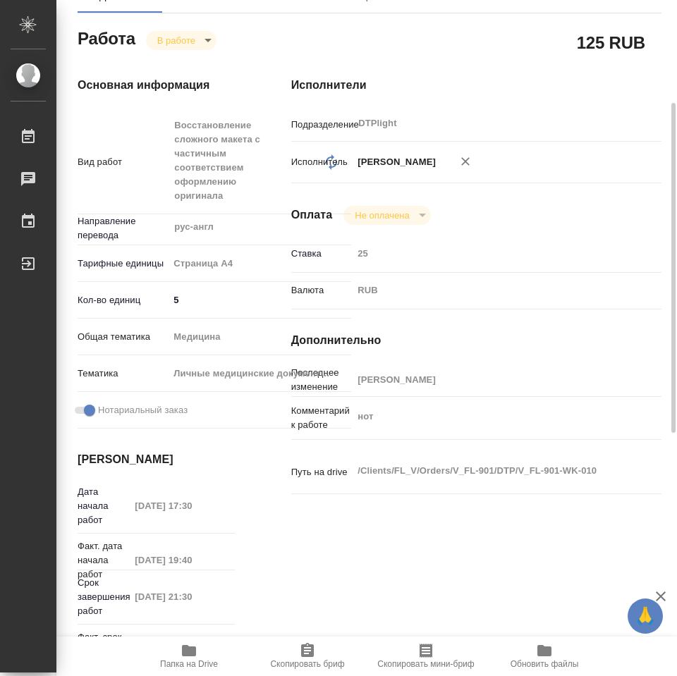 This screenshot has width=677, height=676. What do you see at coordinates (307, 656) in the screenshot?
I see `button: Скопировать бриф` at bounding box center [307, 656].